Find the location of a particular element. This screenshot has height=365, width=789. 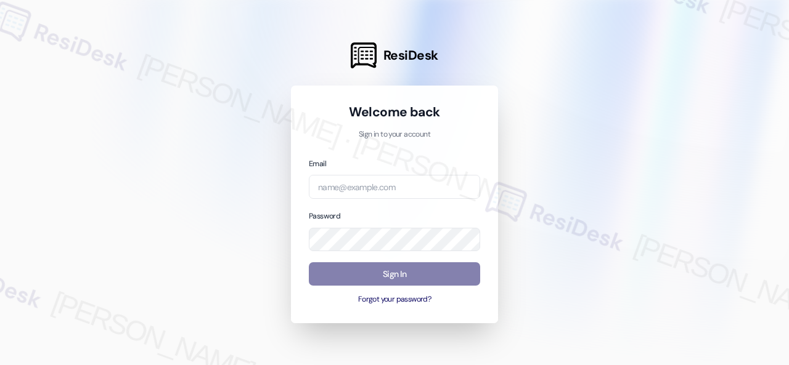

button: Sign In is located at coordinates (394, 274).